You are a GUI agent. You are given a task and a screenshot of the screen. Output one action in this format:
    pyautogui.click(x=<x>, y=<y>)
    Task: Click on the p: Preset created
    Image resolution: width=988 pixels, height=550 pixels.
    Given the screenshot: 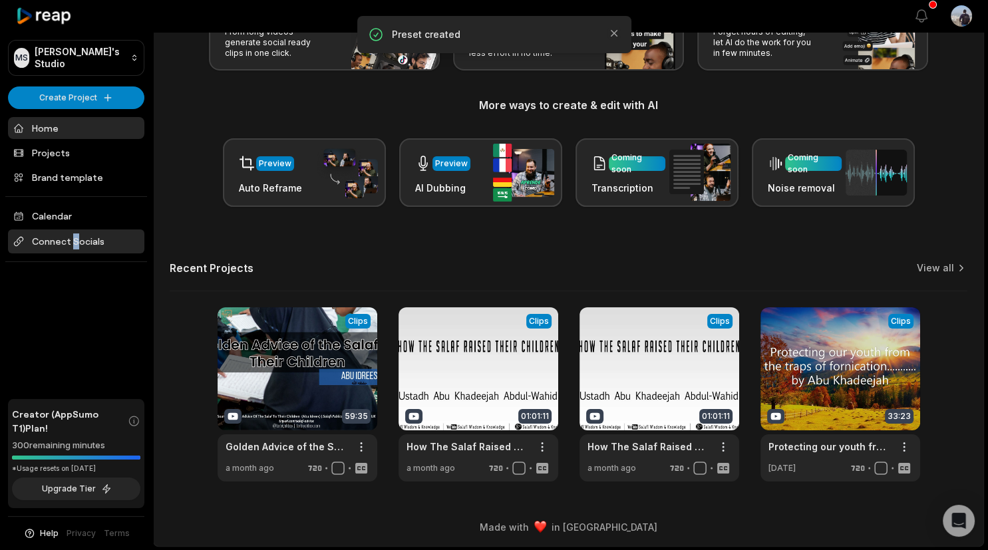 What is the action you would take?
    pyautogui.click(x=494, y=35)
    